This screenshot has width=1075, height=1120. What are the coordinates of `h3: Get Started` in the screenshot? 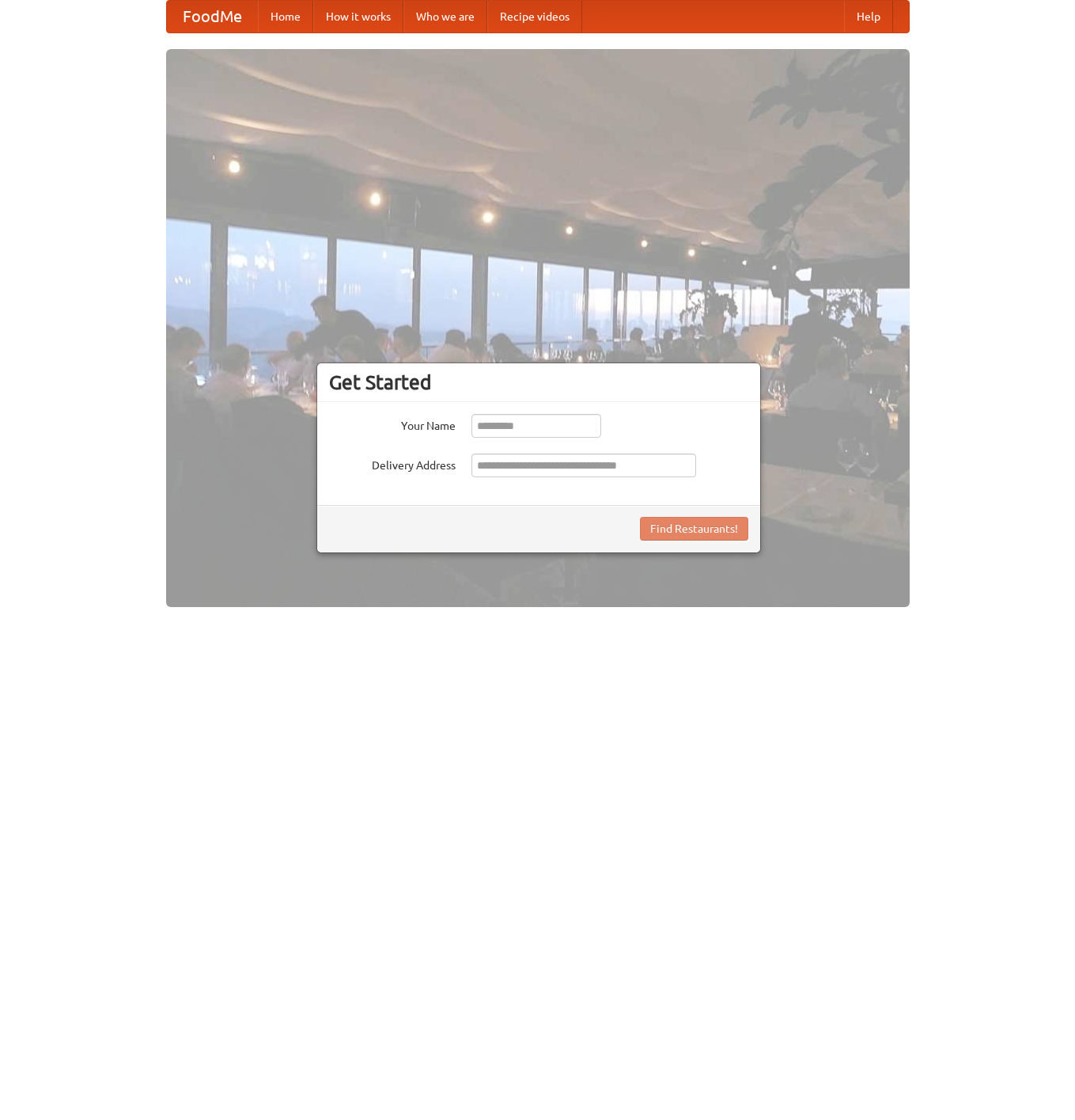 It's located at (539, 382).